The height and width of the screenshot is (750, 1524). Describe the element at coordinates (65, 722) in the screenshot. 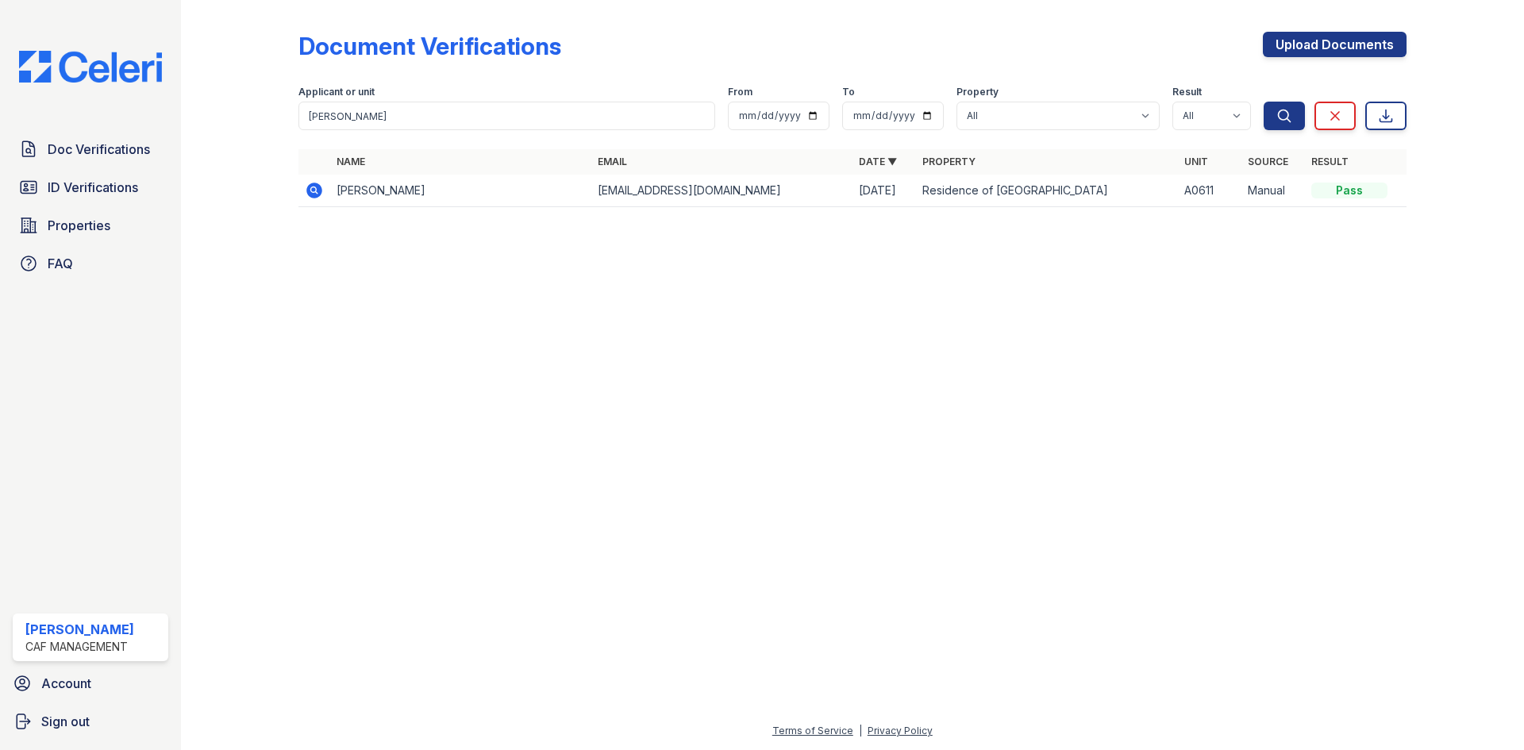

I see `span: Sign out` at that location.